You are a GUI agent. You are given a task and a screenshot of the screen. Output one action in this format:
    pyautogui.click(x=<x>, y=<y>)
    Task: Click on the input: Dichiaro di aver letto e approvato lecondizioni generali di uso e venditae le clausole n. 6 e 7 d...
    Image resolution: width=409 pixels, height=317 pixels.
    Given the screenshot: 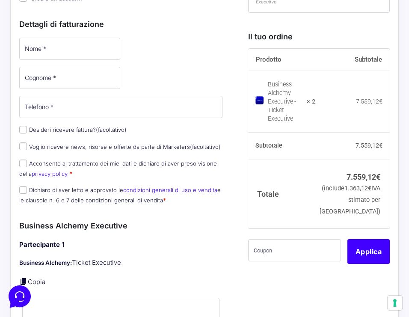 What is the action you would take?
    pyautogui.click(x=23, y=190)
    